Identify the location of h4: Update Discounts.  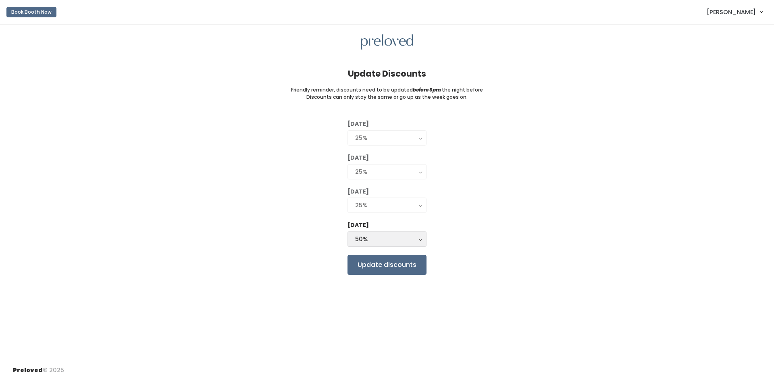
(387, 73).